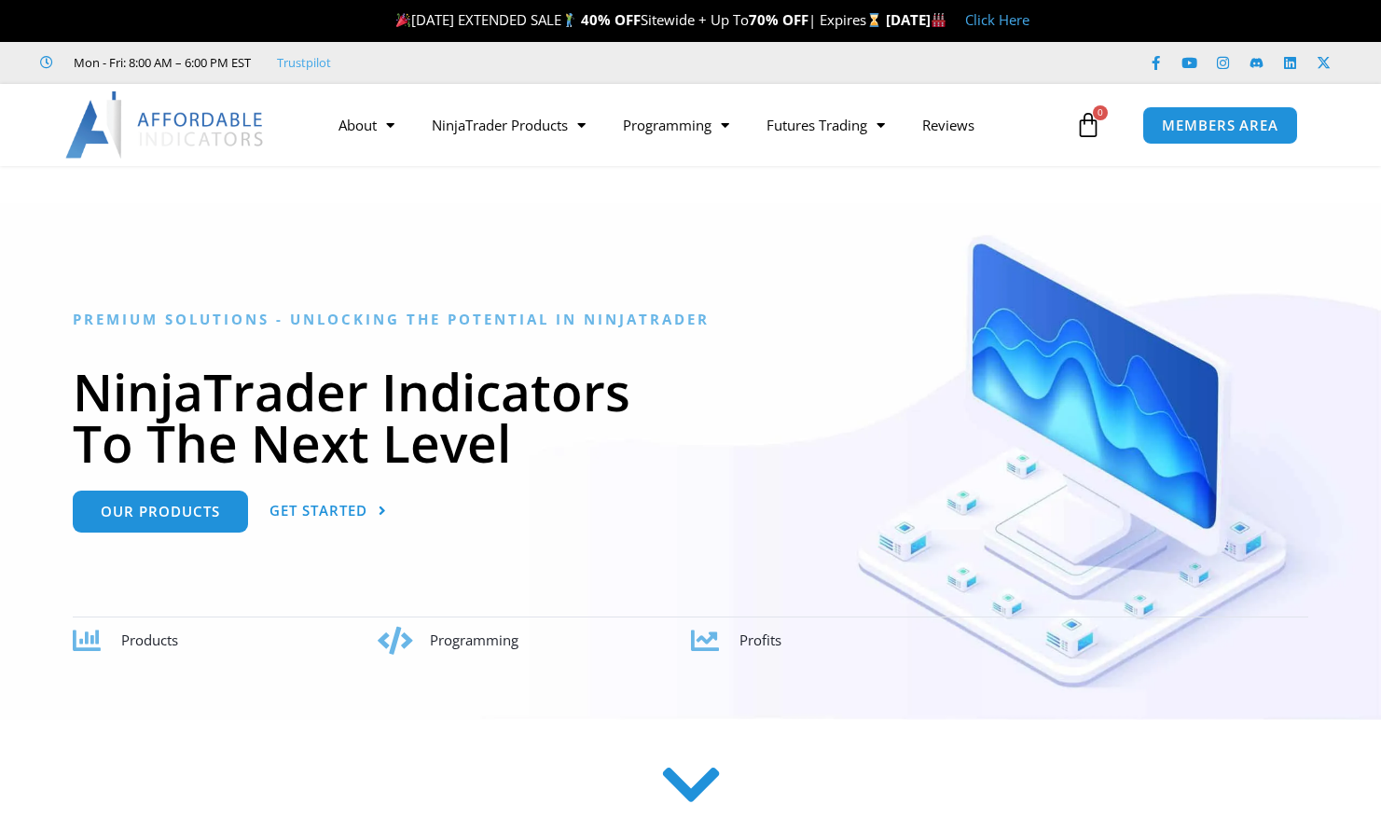  Describe the element at coordinates (690, 319) in the screenshot. I see `h6: Premium Solutions - Unlocking the Potential in NinjaTrader` at that location.